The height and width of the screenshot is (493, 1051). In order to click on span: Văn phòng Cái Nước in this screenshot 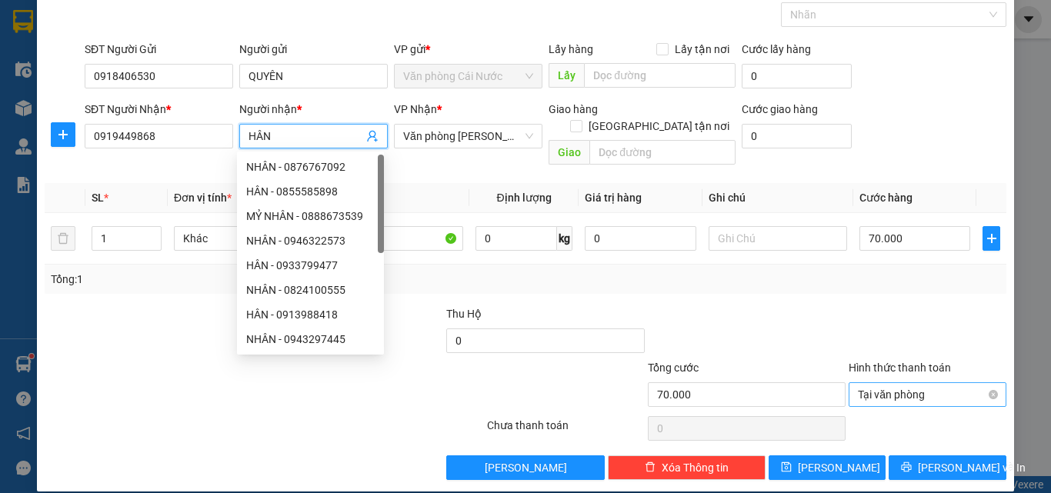, I will do `click(468, 76)`.